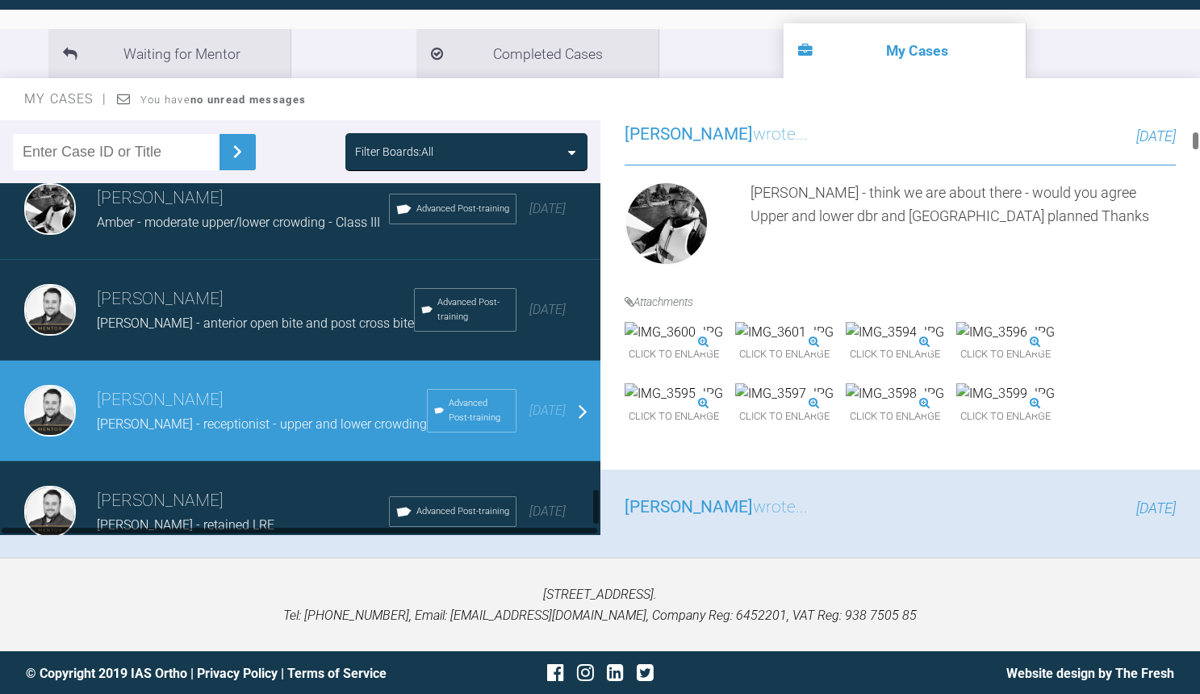 The width and height of the screenshot is (1200, 694). Describe the element at coordinates (537, 53) in the screenshot. I see `li: Completed Cases` at that location.